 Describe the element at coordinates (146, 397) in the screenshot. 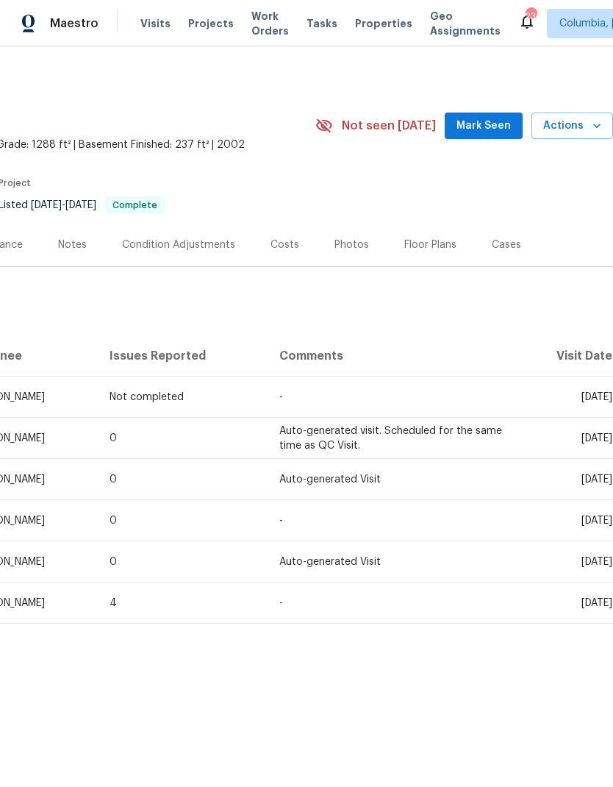

I see `span: Not completed` at that location.